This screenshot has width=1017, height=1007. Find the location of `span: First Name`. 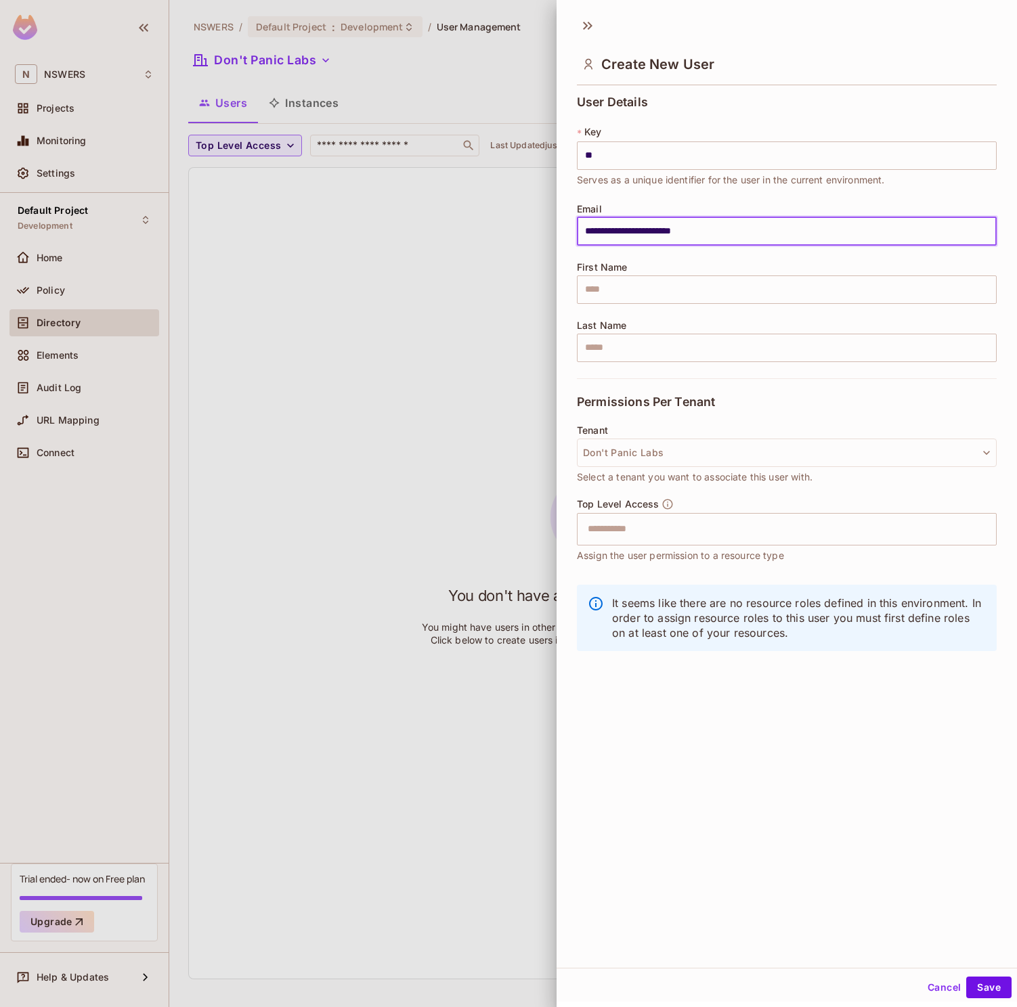

span: First Name is located at coordinates (602, 267).